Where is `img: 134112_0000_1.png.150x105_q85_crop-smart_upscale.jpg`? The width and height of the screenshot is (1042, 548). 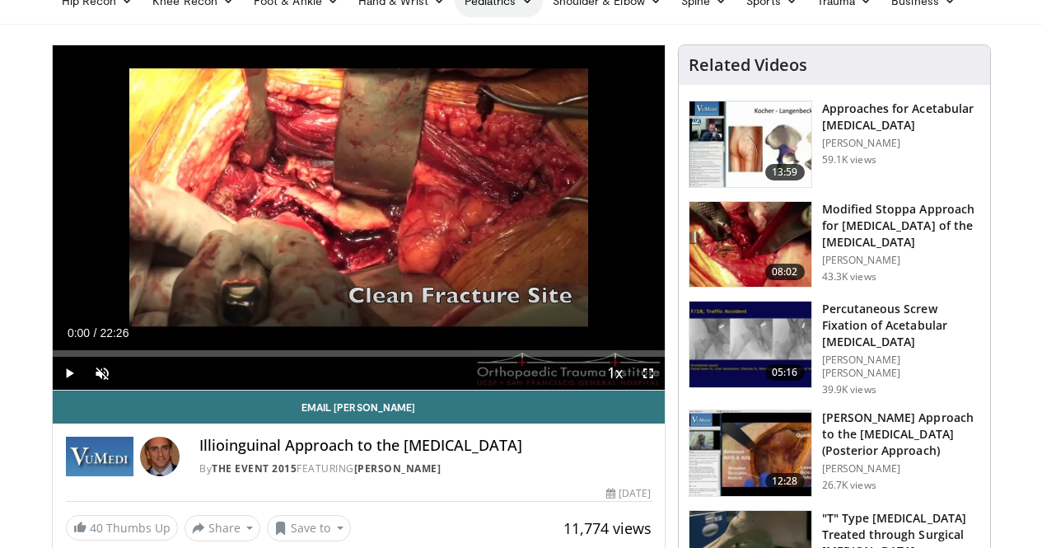
img: 134112_0000_1.png.150x105_q85_crop-smart_upscale.jpg is located at coordinates (750, 344).